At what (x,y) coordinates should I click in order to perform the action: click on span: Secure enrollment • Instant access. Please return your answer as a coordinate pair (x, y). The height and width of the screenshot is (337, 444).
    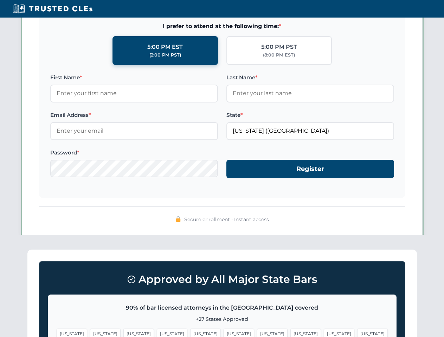
    Looking at the image, I should click on (226, 220).